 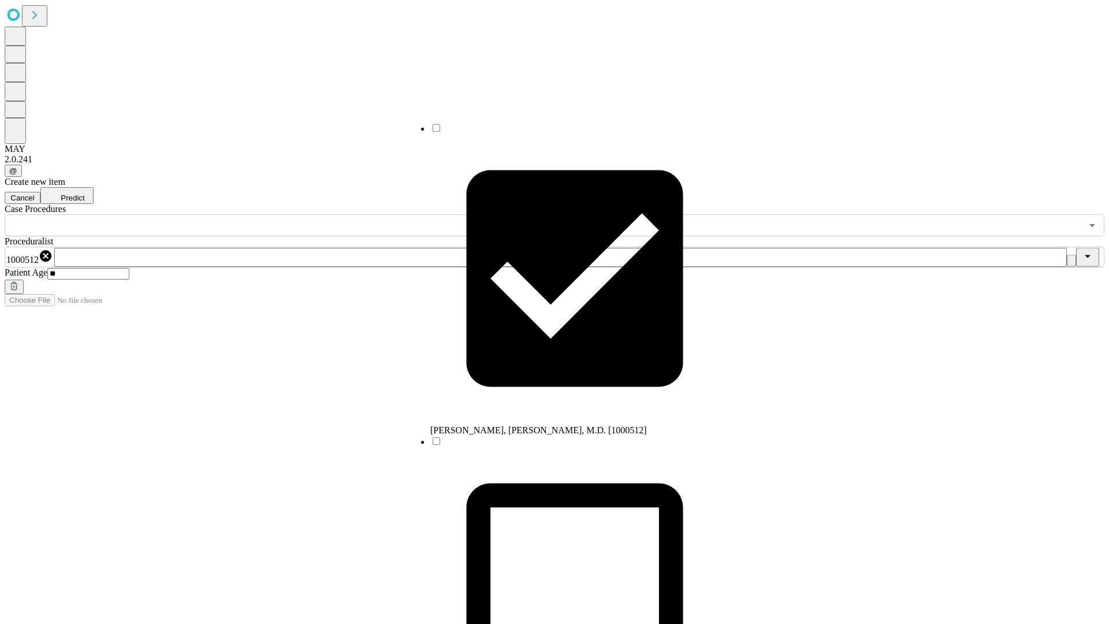 I want to click on span: Cancel, so click(x=23, y=197).